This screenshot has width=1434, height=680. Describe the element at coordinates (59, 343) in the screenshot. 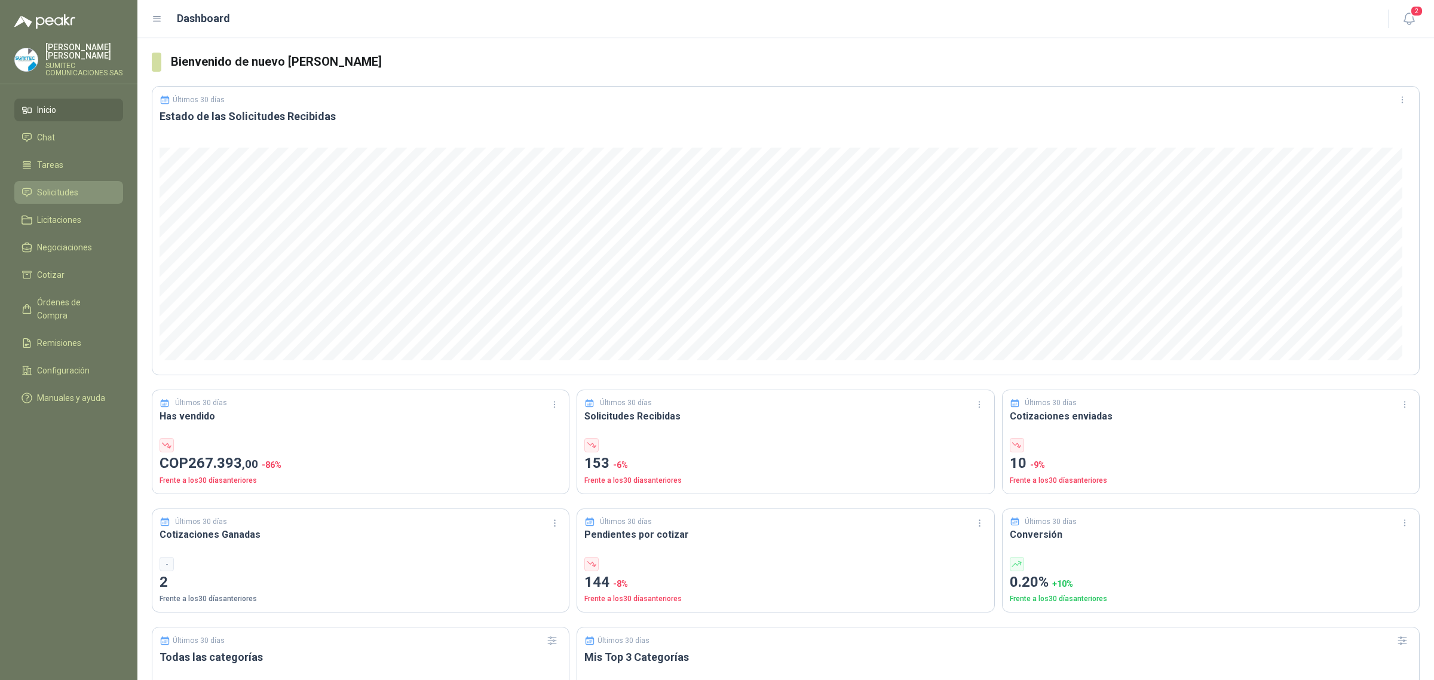

I see `span: Remisiones` at that location.